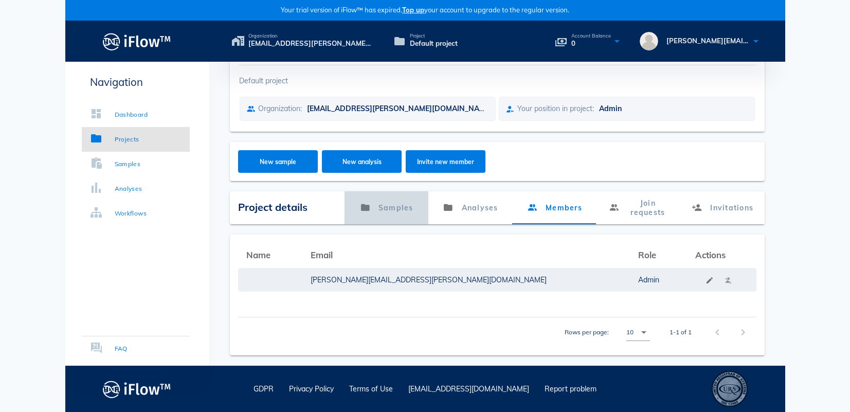 The height and width of the screenshot is (412, 850). Describe the element at coordinates (137, 41) in the screenshot. I see `div: Logo` at that location.